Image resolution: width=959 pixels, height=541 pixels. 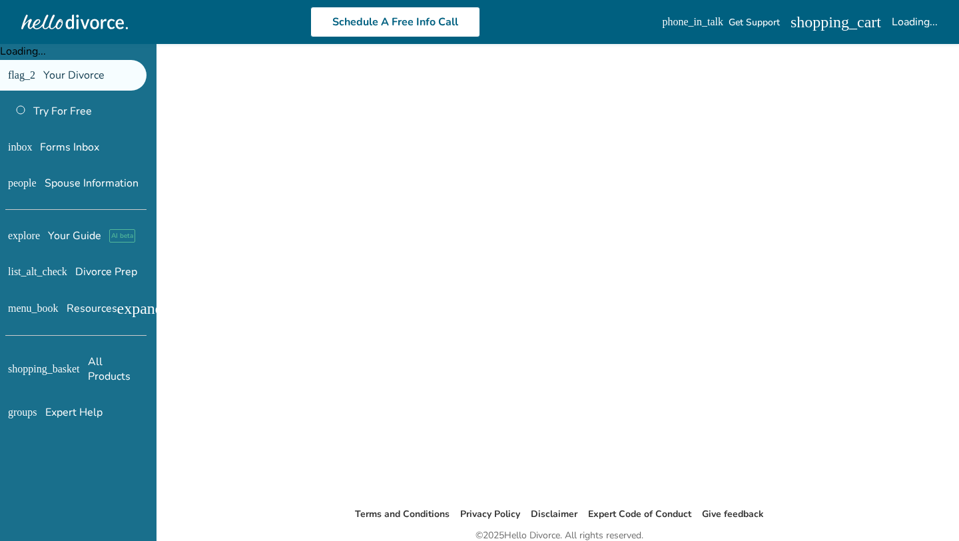 What do you see at coordinates (44, 369) in the screenshot?
I see `span: shopping_basket` at bounding box center [44, 369].